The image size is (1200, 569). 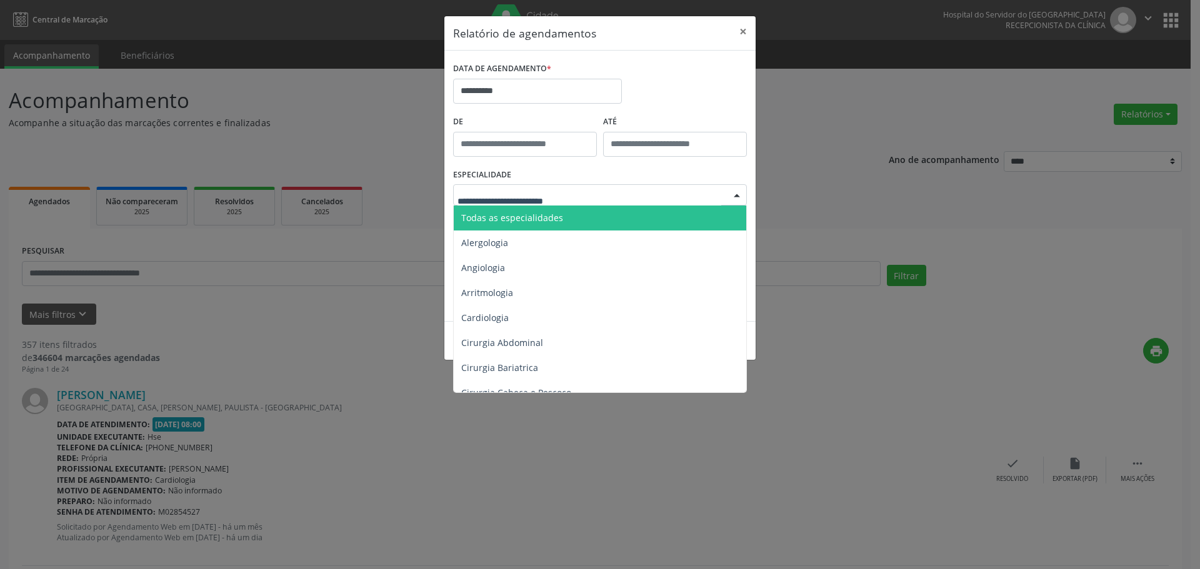 What do you see at coordinates (516, 392) in the screenshot?
I see `span: Cirurgia Cabeça e Pescoço` at bounding box center [516, 392].